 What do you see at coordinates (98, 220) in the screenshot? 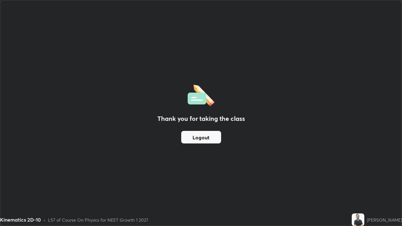
I see `div: L57 of Course On Physics for NEET Growth 1 2027` at bounding box center [98, 220].